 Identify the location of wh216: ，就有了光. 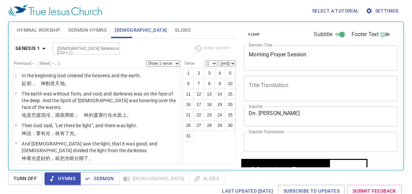
(64, 133).